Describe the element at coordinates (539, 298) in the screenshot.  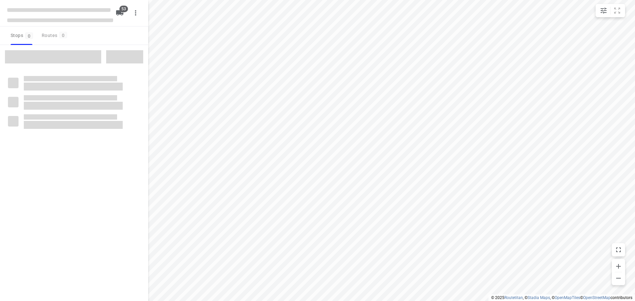
I see `a: Stadia Maps` at that location.